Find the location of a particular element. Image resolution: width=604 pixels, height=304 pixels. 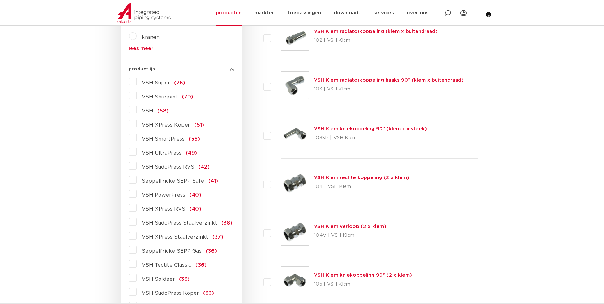

span: VSH PowerPress is located at coordinates (163, 195).